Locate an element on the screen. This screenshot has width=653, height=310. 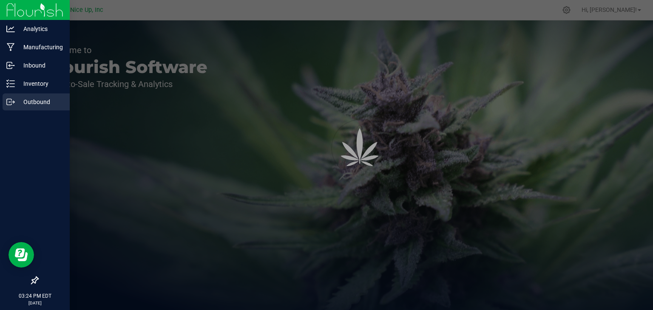
p: Analytics is located at coordinates (40, 29).